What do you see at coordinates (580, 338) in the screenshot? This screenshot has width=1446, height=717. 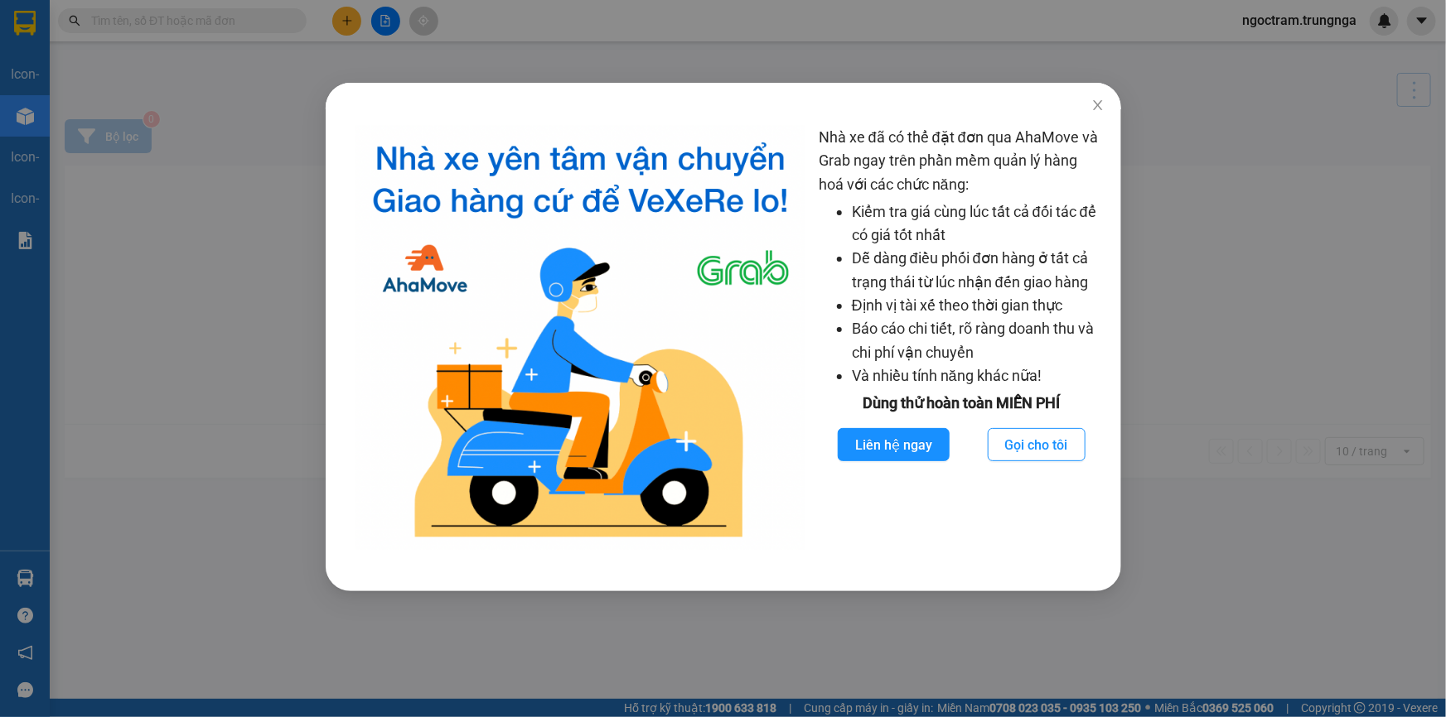 I see `img: logo` at bounding box center [580, 338].